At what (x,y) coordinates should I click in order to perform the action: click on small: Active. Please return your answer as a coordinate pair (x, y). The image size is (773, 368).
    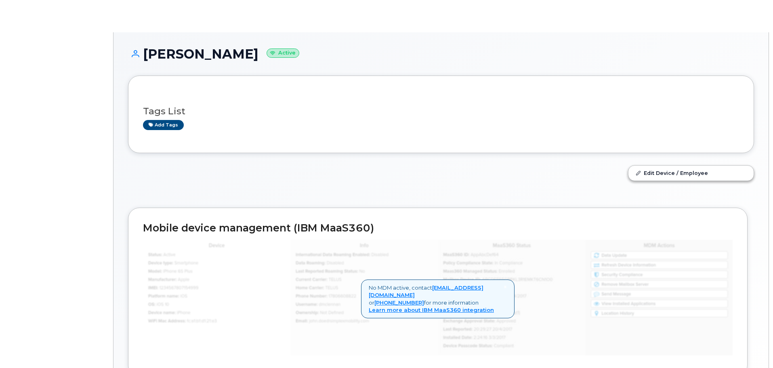
    Looking at the image, I should click on (283, 53).